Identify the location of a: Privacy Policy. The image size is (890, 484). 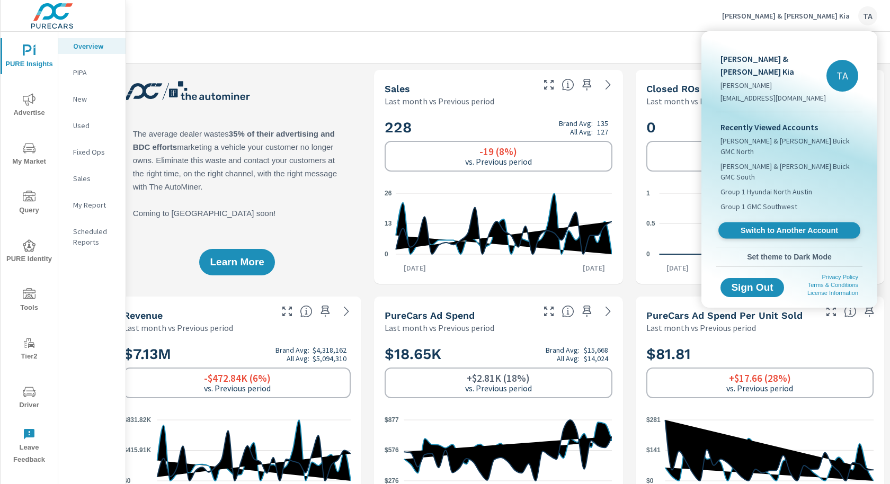
(840, 277).